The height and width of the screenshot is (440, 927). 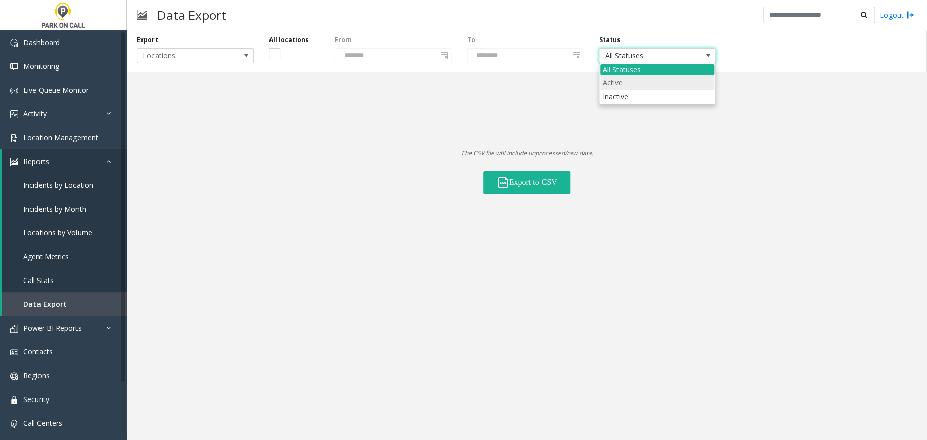 What do you see at coordinates (58, 185) in the screenshot?
I see `span: Incidents by Location` at bounding box center [58, 185].